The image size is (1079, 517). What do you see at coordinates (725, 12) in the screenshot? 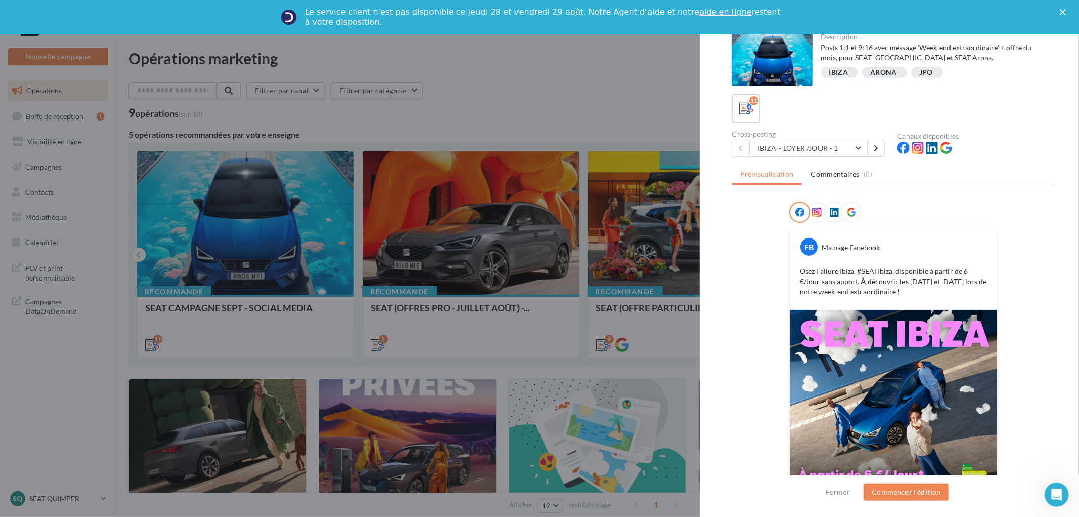
I see `a: aide en ligne` at bounding box center [725, 12].